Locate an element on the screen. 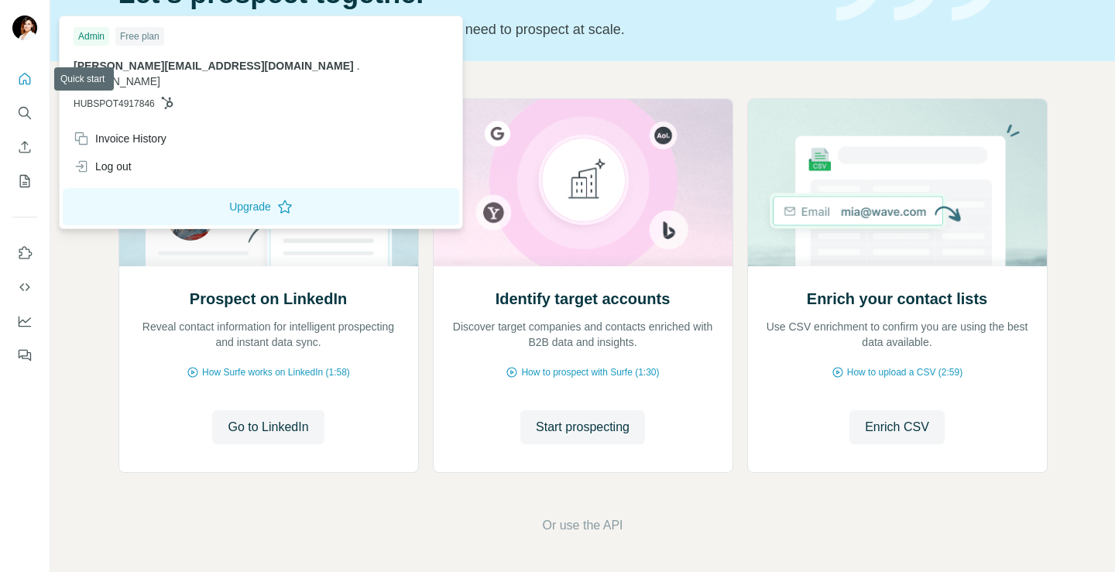 The image size is (1115, 572). img: Enrich your contact lists is located at coordinates (897, 183).